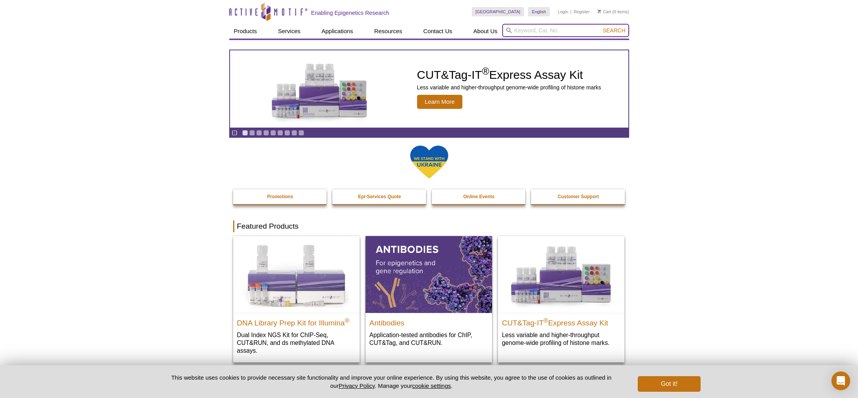  What do you see at coordinates (297, 343) in the screenshot?
I see `p: Dual Index NGS Kit for ChIP-Seq, CUT&RUN, and ds methylated DNA assays.` at bounding box center [297, 343].